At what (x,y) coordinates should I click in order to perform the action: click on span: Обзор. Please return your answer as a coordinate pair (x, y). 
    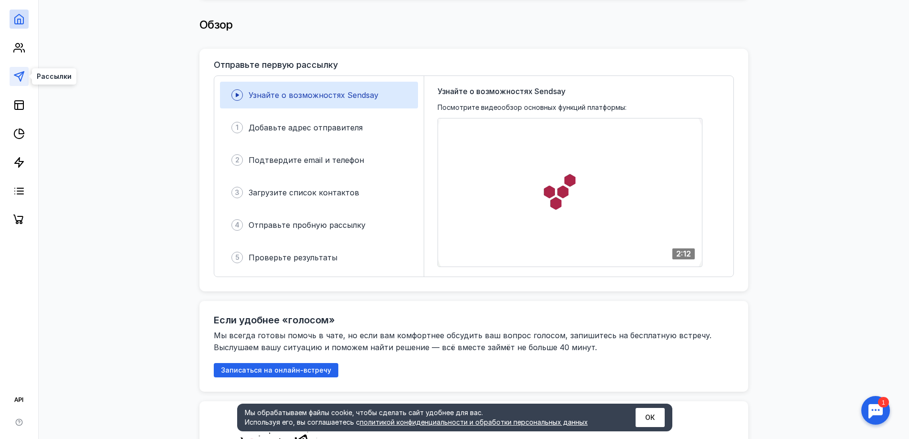
    Looking at the image, I should click on (216, 24).